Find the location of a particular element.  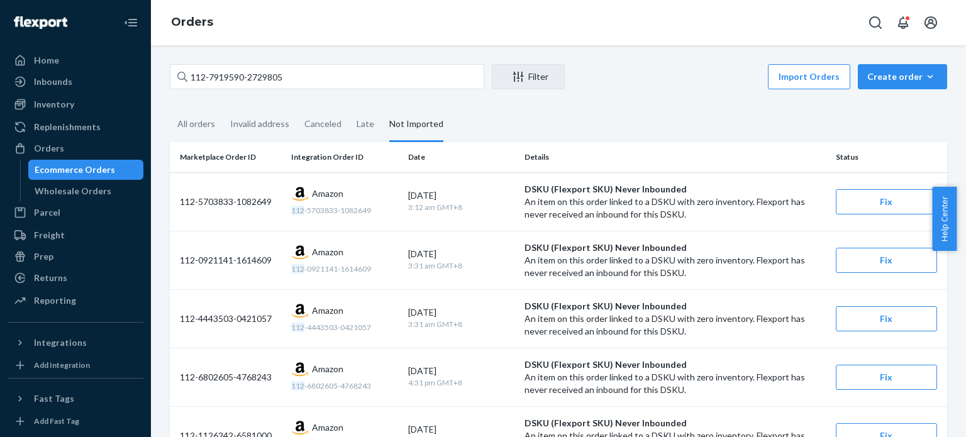

div: Invalid address is located at coordinates (260, 124).